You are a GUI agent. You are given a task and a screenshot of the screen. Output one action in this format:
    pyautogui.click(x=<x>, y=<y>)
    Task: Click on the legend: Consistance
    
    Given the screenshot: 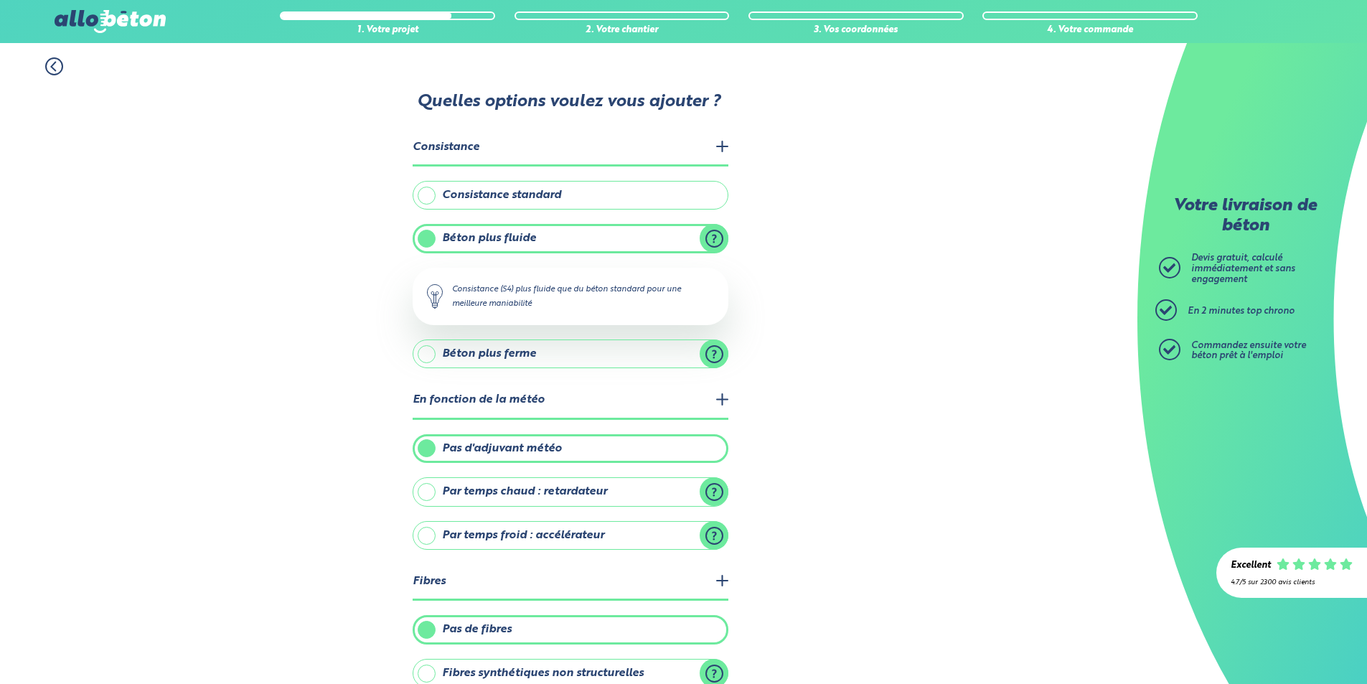 What is the action you would take?
    pyautogui.click(x=571, y=148)
    